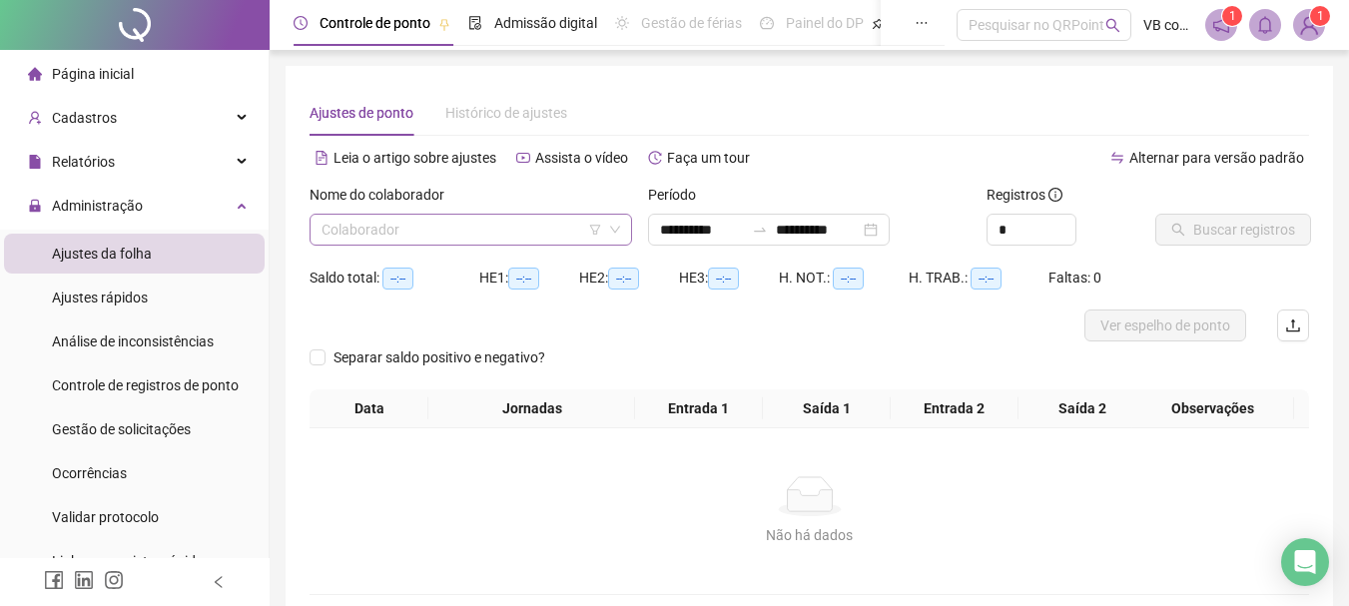  I want to click on span: Separar saldo positivo e negativo?, so click(439, 357).